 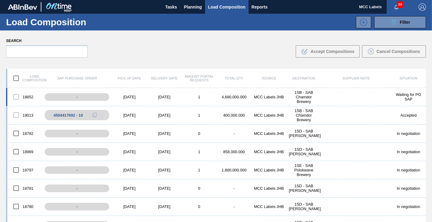 I want to click on span: Planning, so click(x=193, y=7).